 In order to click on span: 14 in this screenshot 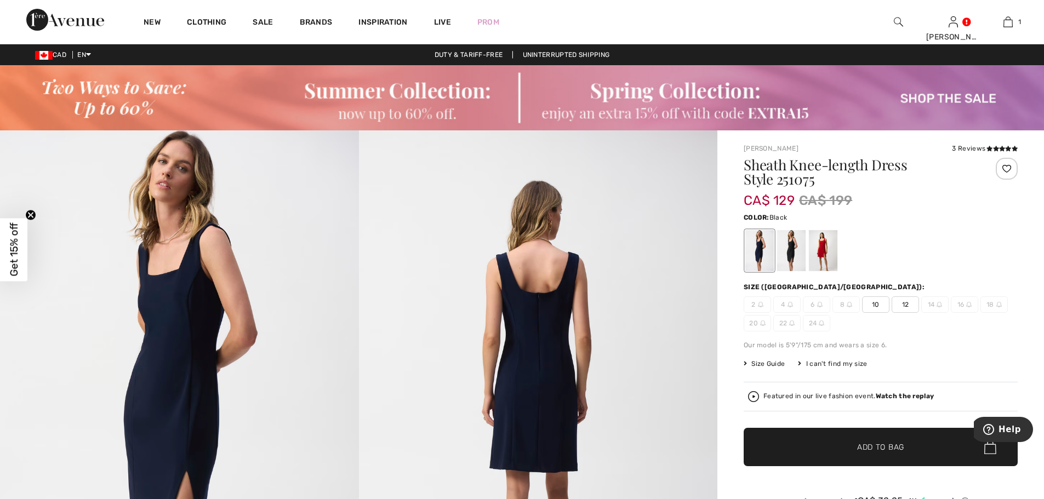, I will do `click(935, 305)`.